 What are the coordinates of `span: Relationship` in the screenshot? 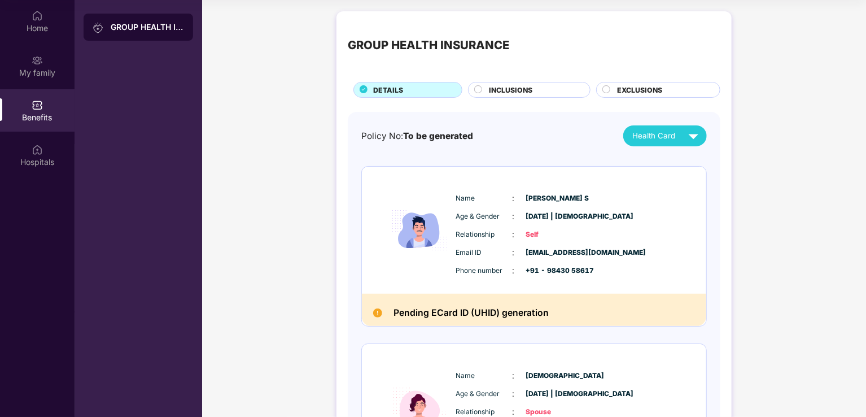 It's located at (484, 234).